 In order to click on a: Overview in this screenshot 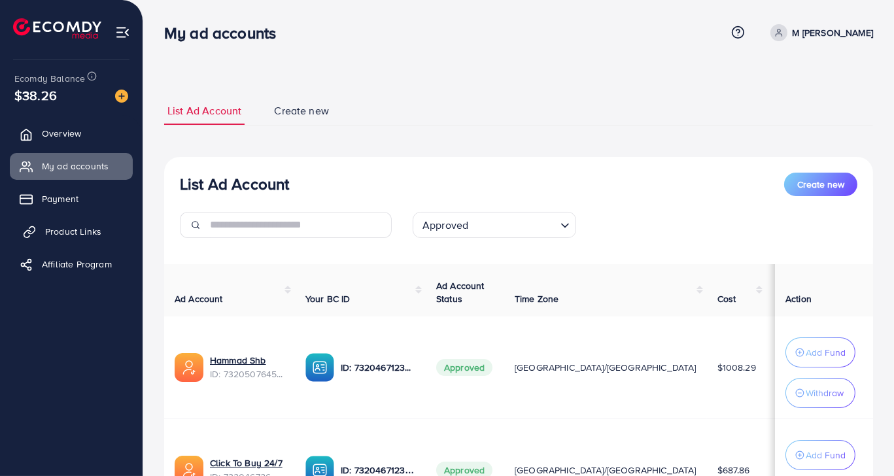, I will do `click(71, 133)`.